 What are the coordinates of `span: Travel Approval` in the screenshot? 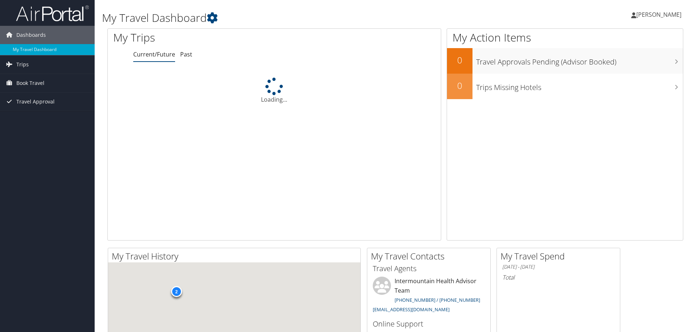 It's located at (35, 102).